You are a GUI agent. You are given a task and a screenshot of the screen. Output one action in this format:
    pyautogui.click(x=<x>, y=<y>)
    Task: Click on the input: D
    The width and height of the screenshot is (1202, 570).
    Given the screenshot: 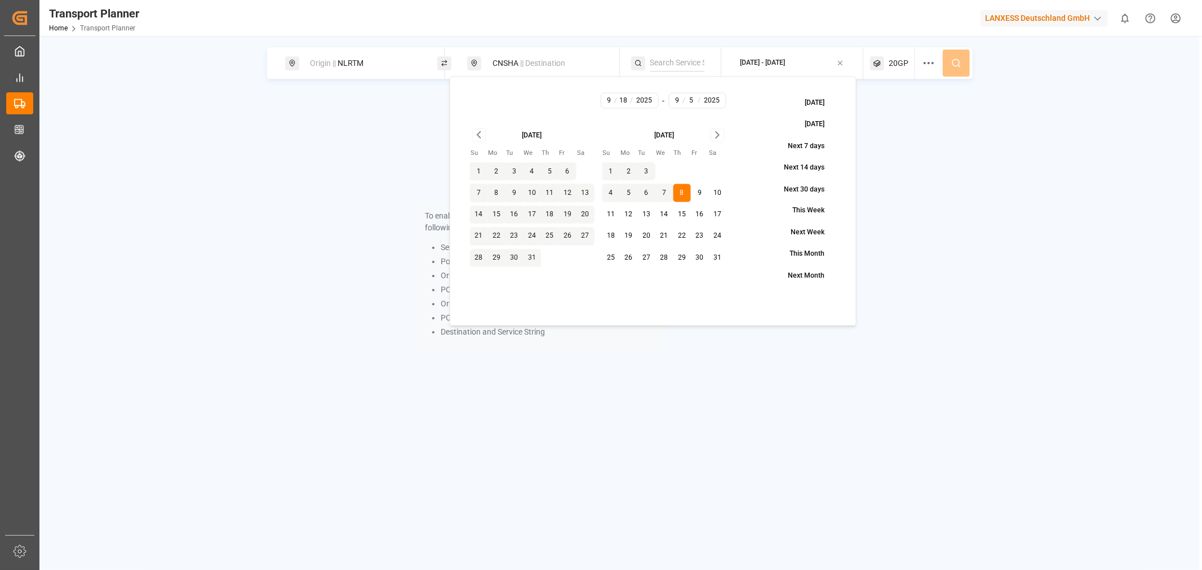 What is the action you would take?
    pyautogui.click(x=691, y=101)
    